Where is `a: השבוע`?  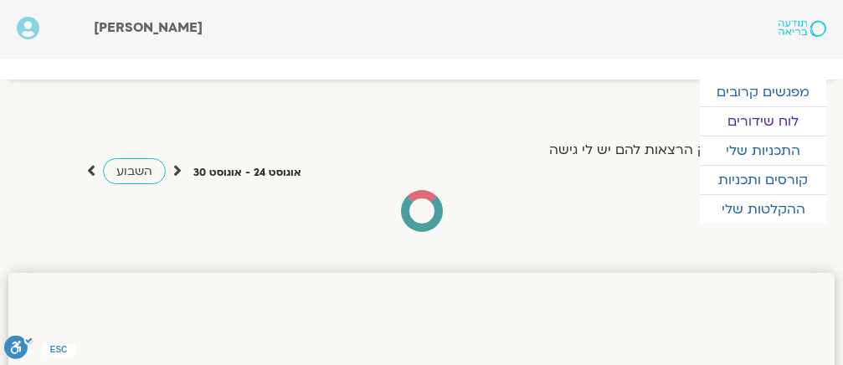 a: השבוע is located at coordinates (134, 171).